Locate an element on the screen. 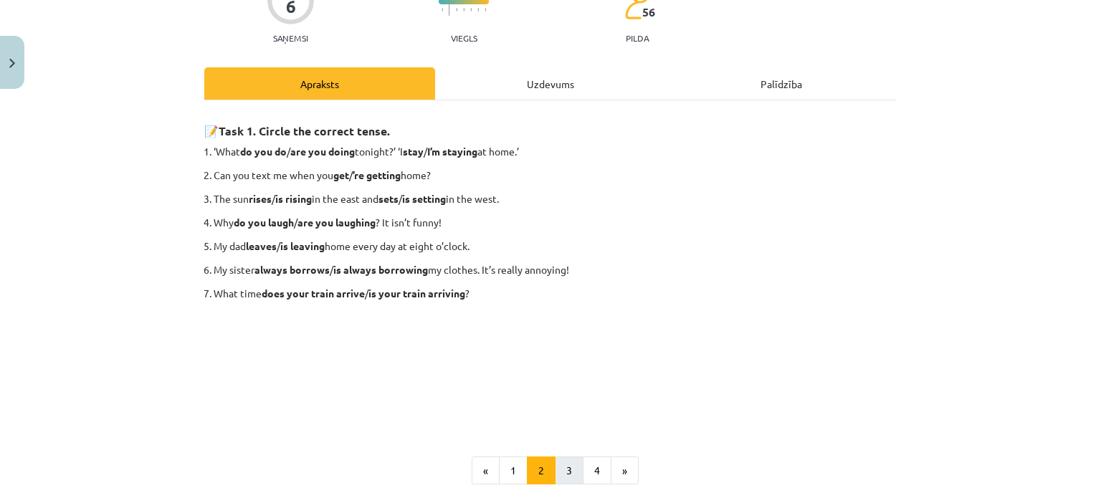 This screenshot has height=498, width=1101. span: 56 is located at coordinates (649, 12).